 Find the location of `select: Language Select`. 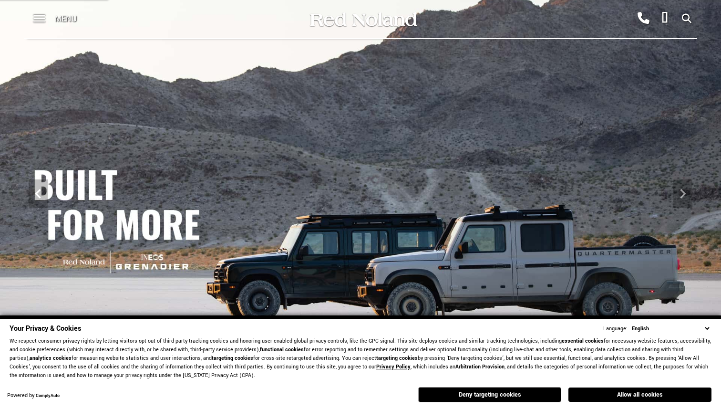

select: Language Select is located at coordinates (671, 328).